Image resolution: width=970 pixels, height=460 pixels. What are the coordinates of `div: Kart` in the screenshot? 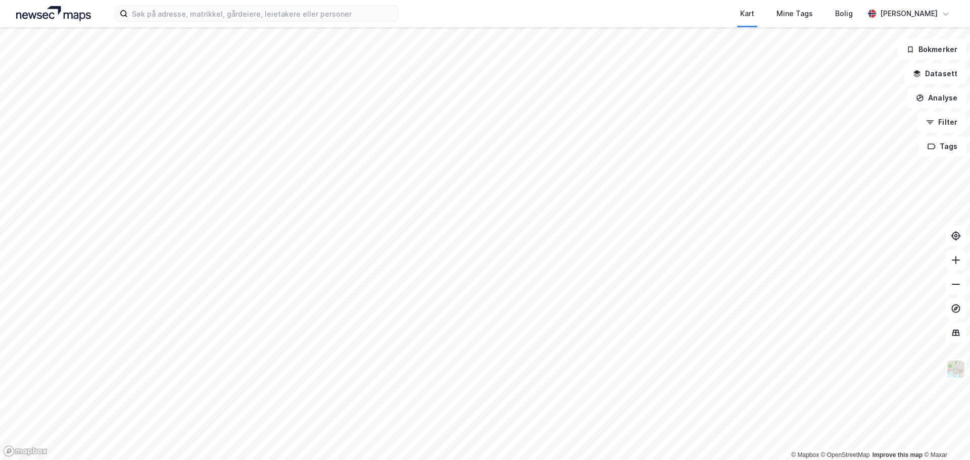 It's located at (748, 14).